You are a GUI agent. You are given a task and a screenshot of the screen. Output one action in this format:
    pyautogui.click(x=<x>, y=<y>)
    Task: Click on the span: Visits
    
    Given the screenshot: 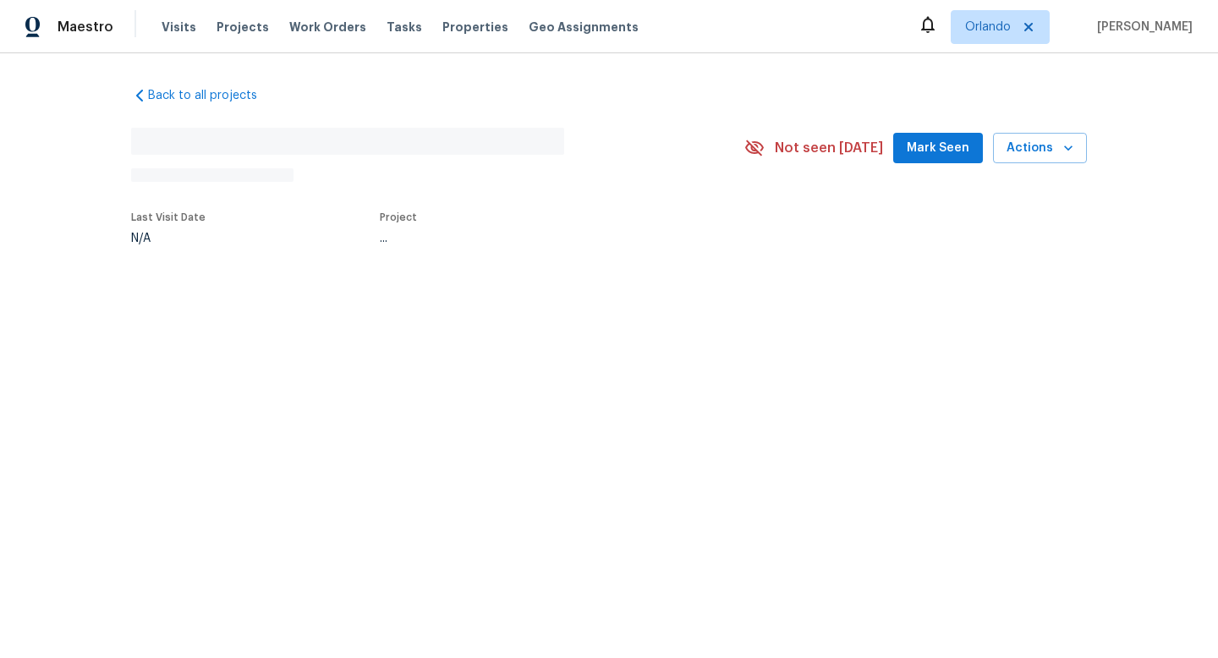 What is the action you would take?
    pyautogui.click(x=178, y=27)
    